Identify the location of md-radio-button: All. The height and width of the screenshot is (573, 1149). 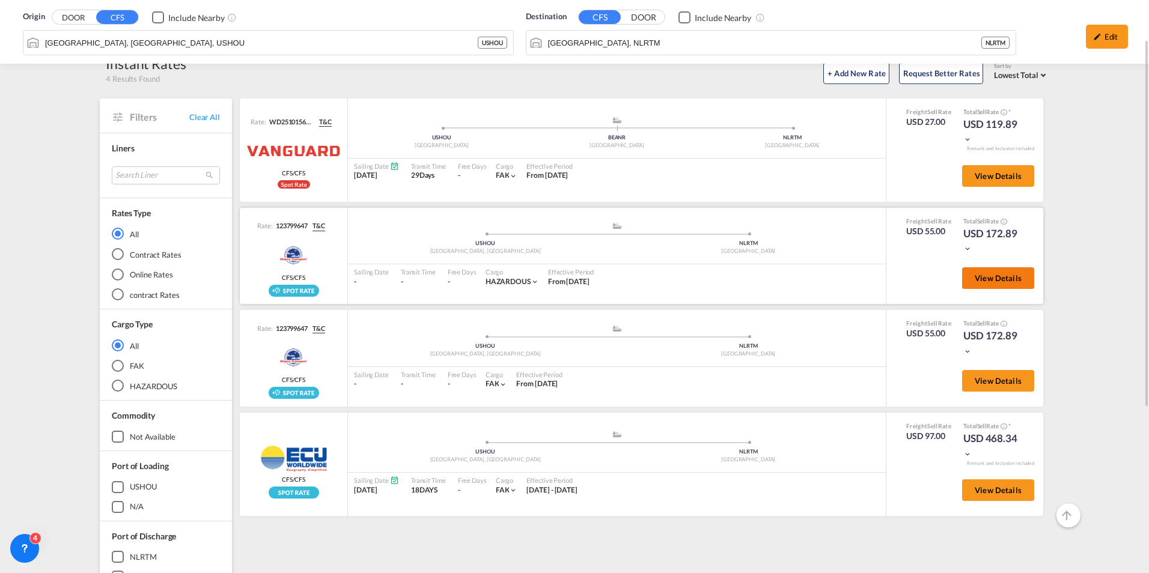
(166, 234).